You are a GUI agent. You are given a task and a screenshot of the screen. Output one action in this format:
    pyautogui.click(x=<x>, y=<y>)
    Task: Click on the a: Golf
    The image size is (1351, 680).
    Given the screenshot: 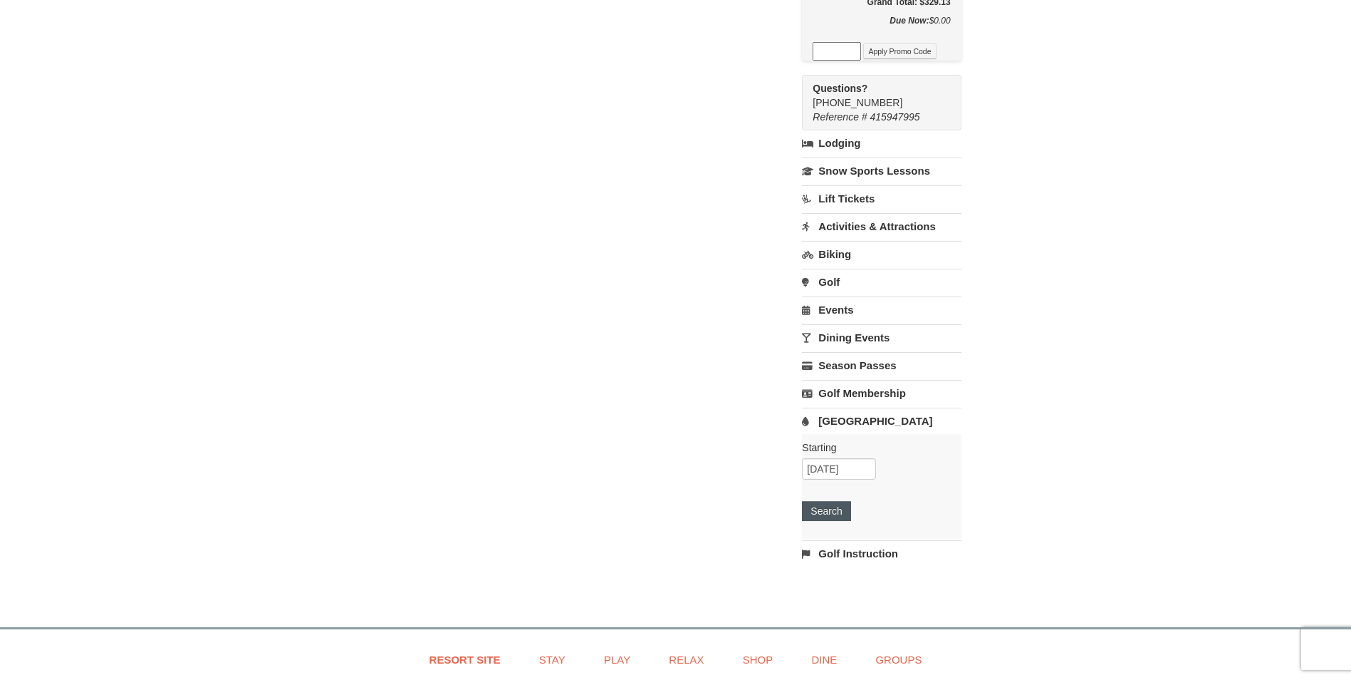 What is the action you would take?
    pyautogui.click(x=881, y=281)
    